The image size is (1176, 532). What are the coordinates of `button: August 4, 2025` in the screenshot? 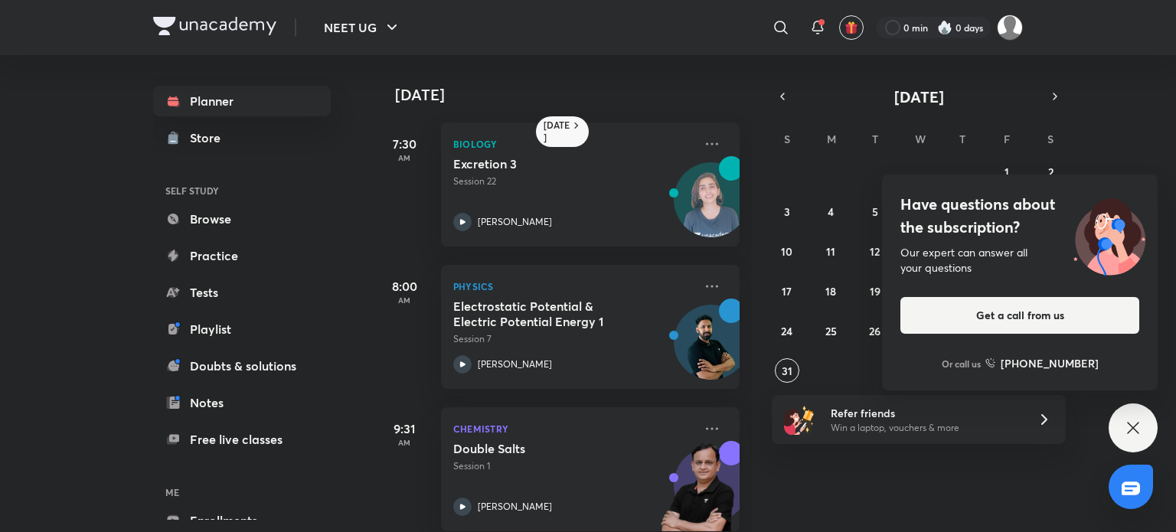 It's located at (830, 211).